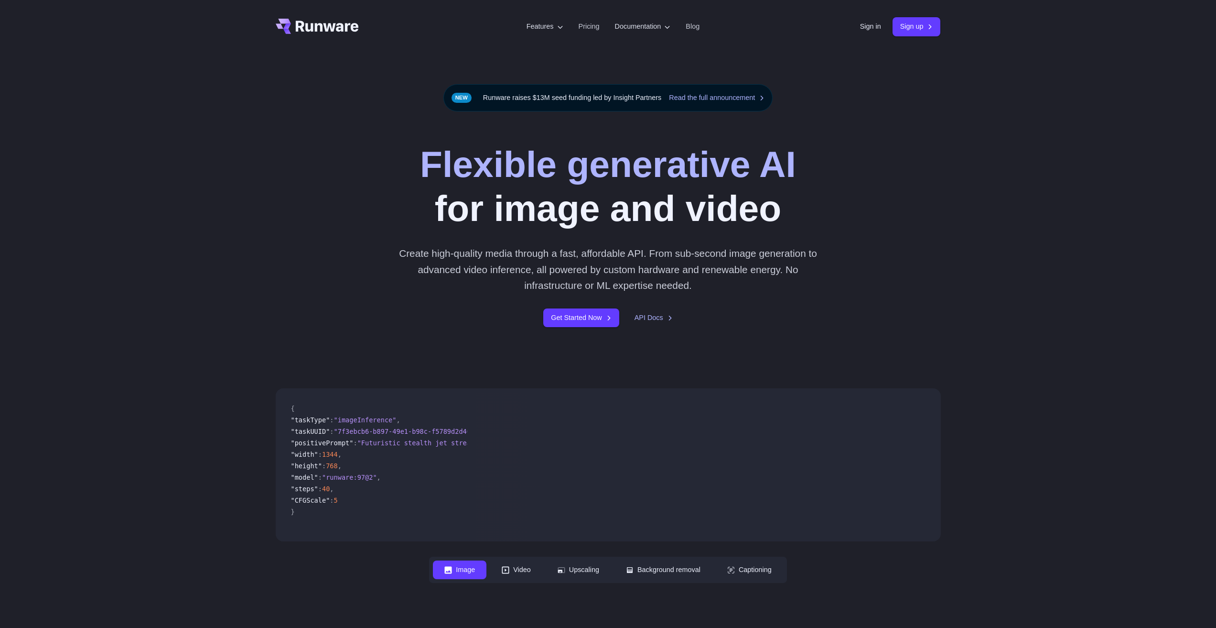  I want to click on span: "height", so click(306, 466).